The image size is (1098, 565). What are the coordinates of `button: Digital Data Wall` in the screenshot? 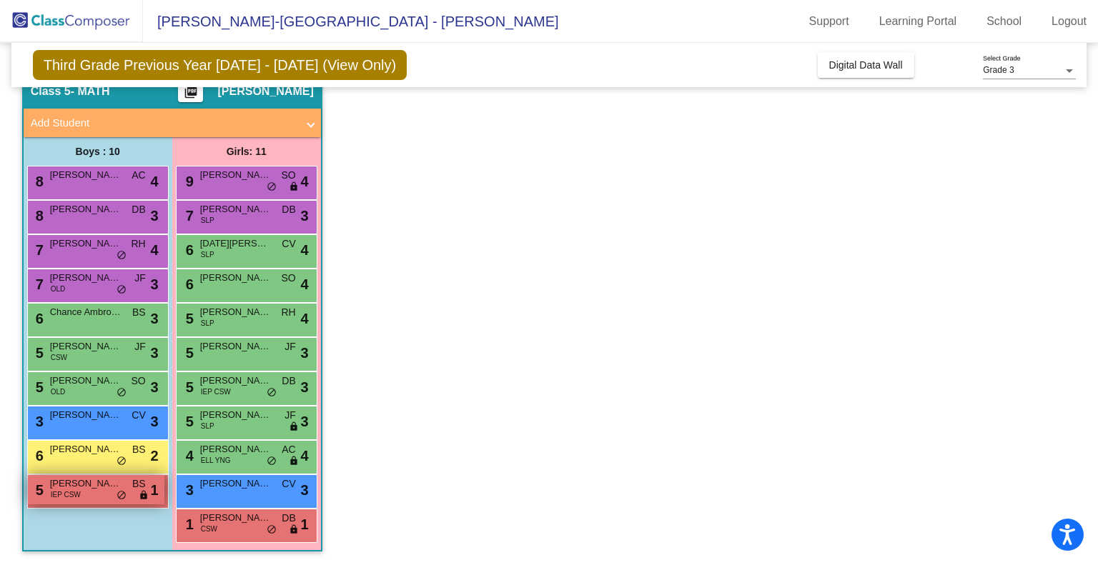 It's located at (866, 65).